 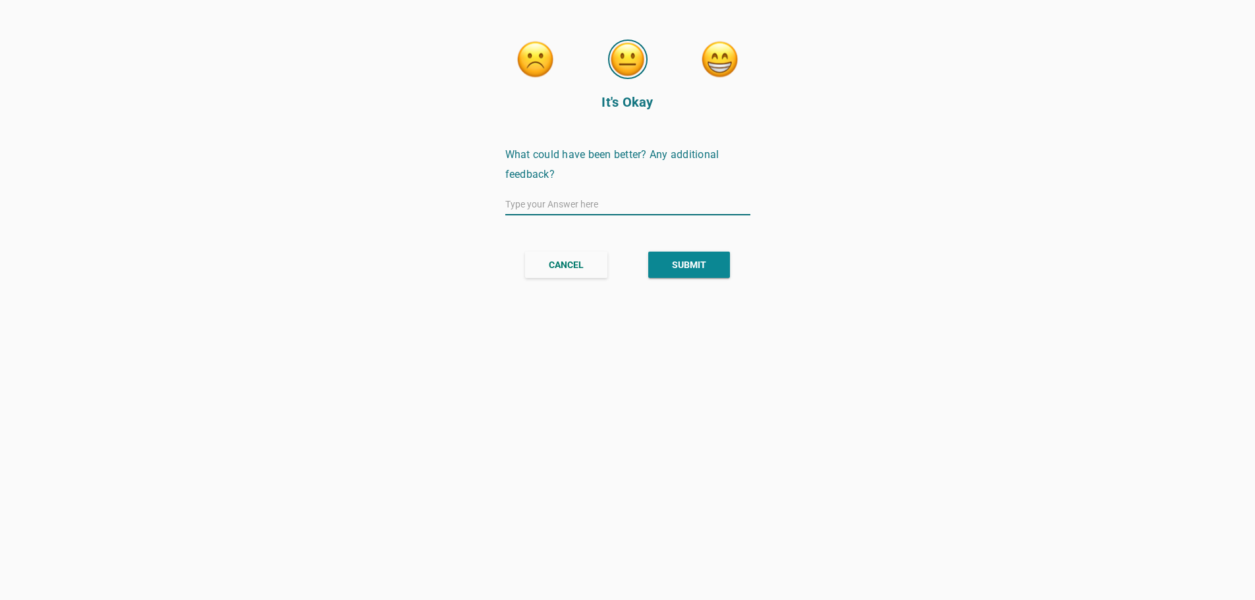 What do you see at coordinates (566, 265) in the screenshot?
I see `div: CANCEL` at bounding box center [566, 265].